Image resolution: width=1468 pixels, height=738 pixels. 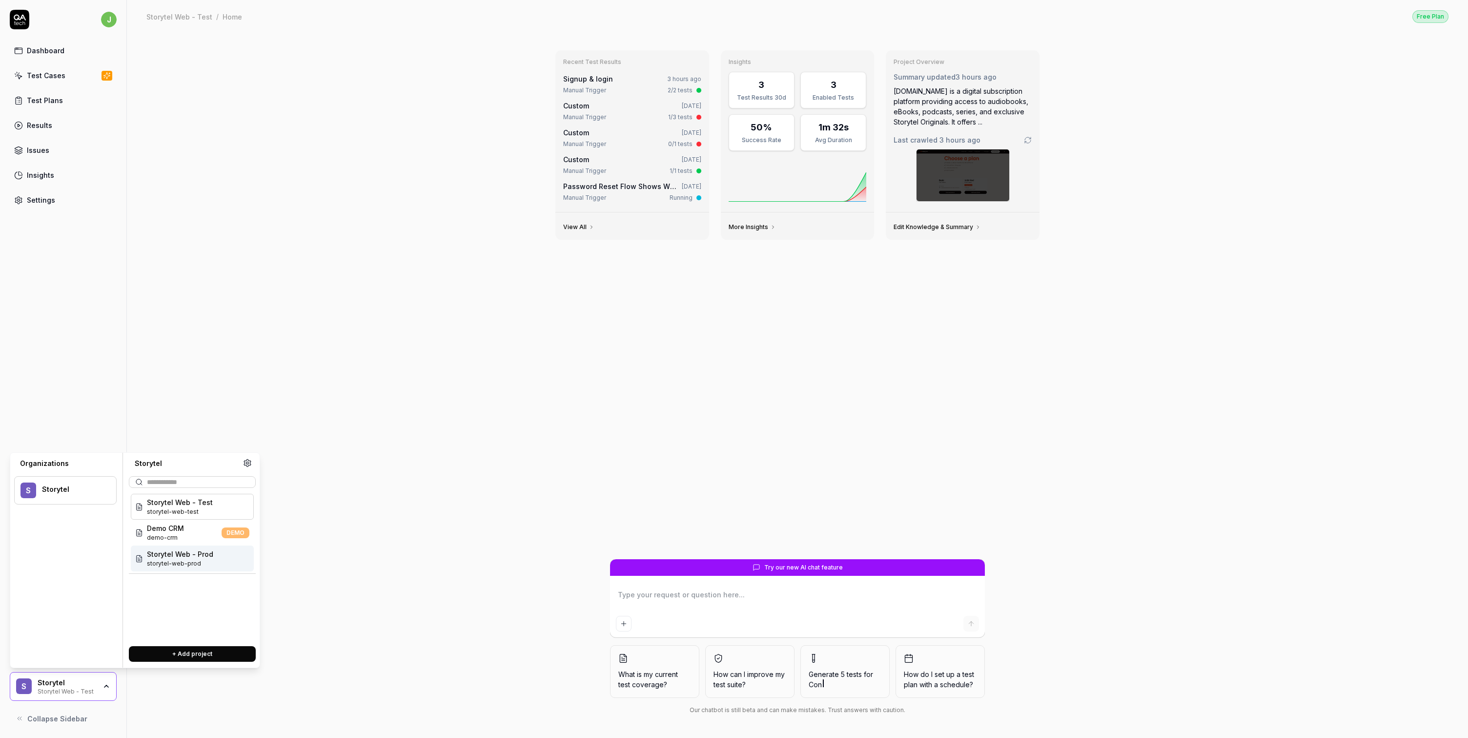 What do you see at coordinates (680, 144) in the screenshot?
I see `div: 0/1 tests` at bounding box center [680, 144].